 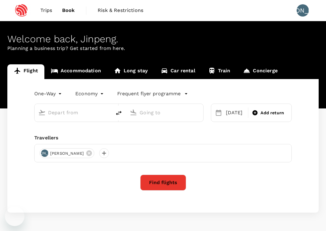 What do you see at coordinates (69, 10) in the screenshot?
I see `span: Book` at bounding box center [69, 10].